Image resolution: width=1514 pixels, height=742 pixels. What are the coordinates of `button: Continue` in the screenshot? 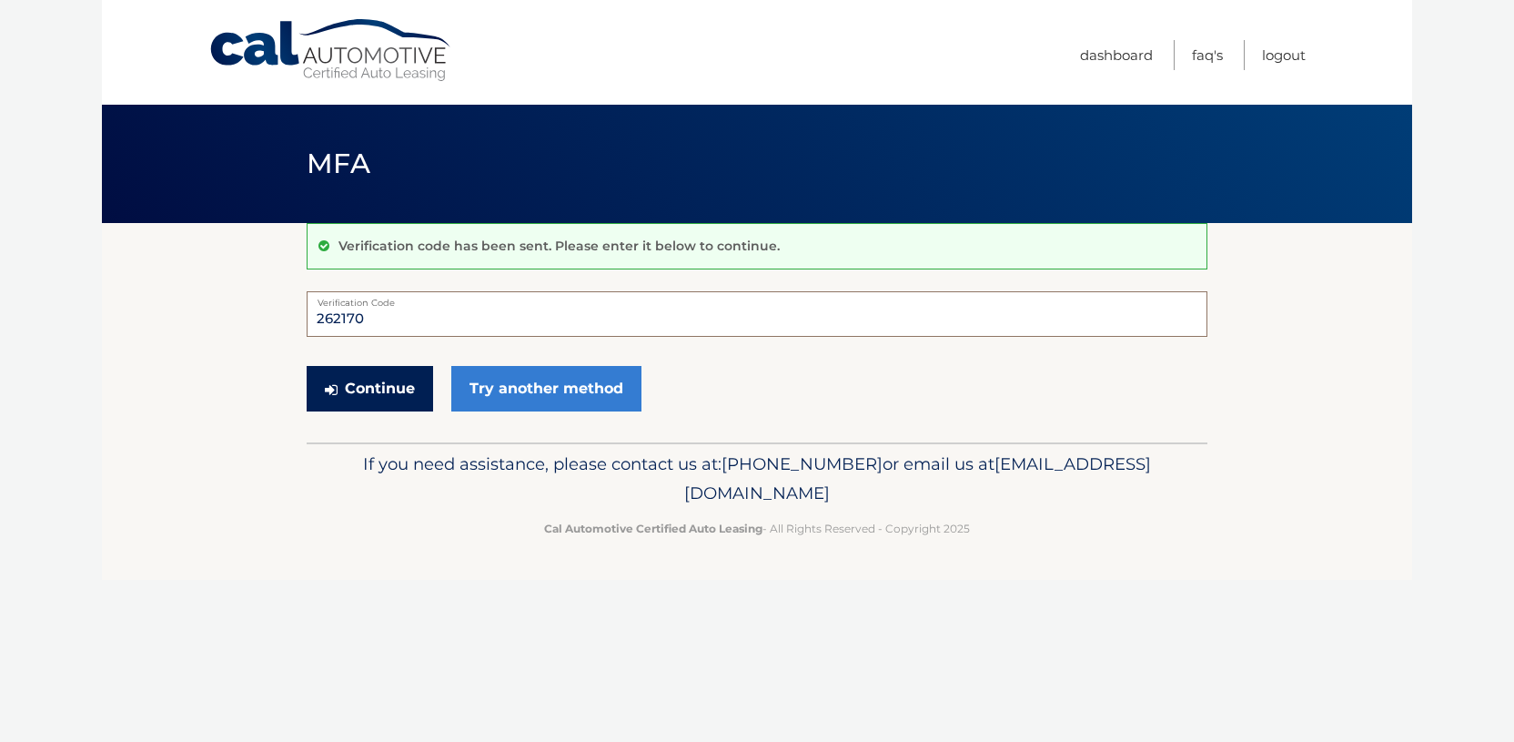 It's located at (369, 389).